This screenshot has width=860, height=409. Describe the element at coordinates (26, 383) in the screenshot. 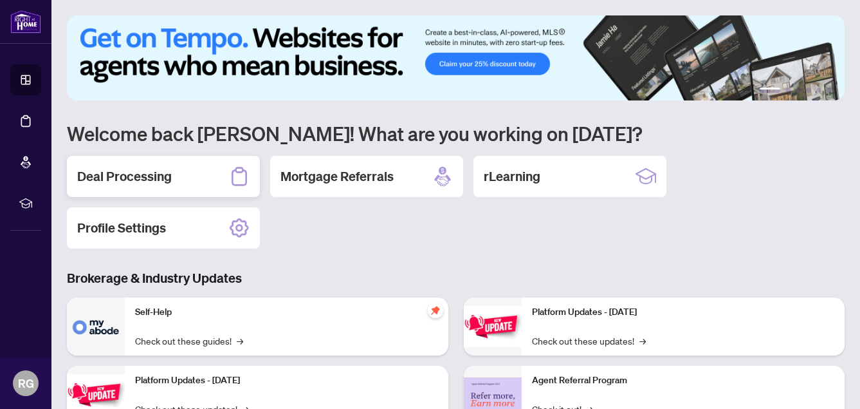

I see `span: RG` at that location.